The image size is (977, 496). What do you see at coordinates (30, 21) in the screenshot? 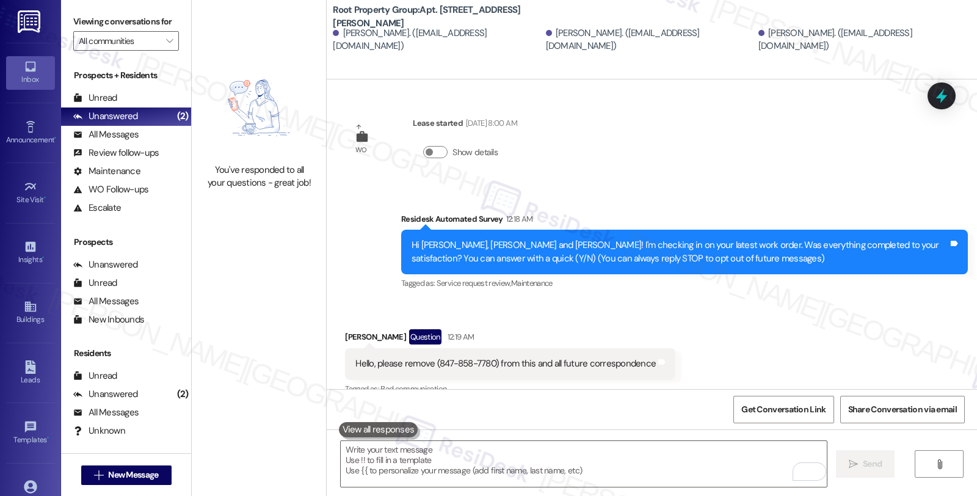
I see `img: ResiDesk Logo` at bounding box center [30, 21].